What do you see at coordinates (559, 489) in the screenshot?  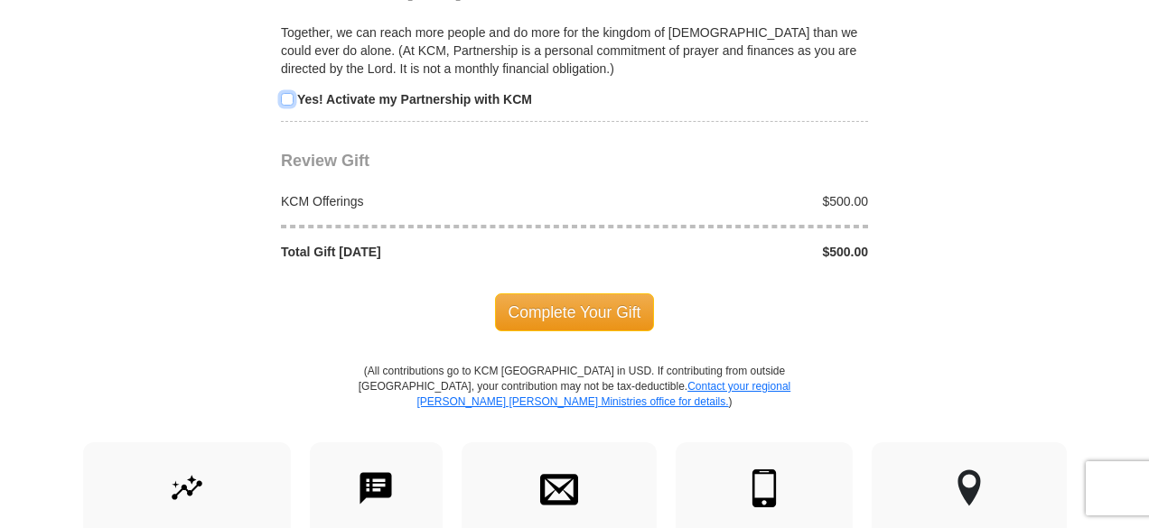 I see `img: envelope.svg` at bounding box center [559, 489].